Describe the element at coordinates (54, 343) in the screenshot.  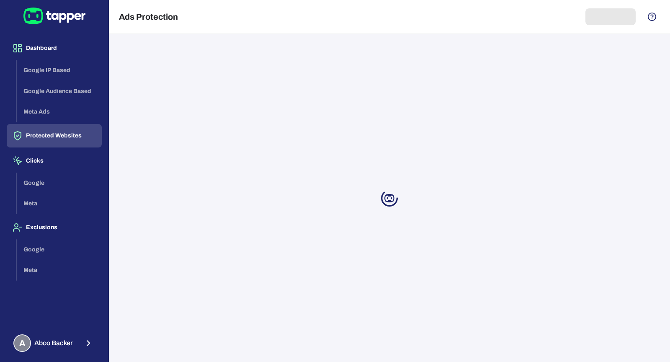
I see `button: AAboo Backer` at that location.